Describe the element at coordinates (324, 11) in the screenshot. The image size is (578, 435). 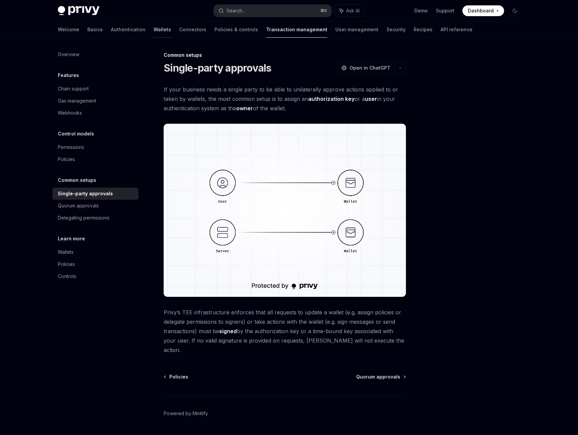
I see `span: ⌘ K` at that location.